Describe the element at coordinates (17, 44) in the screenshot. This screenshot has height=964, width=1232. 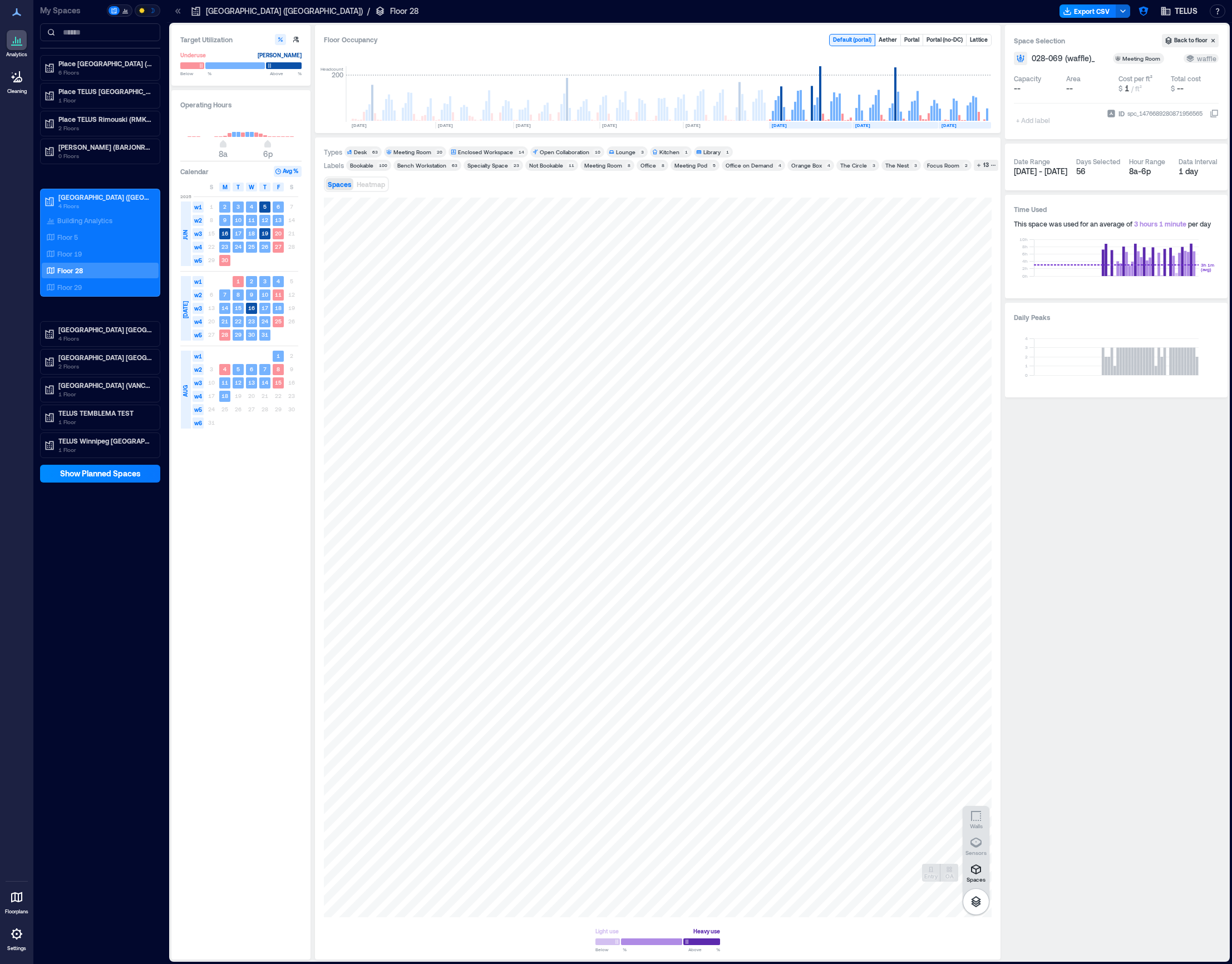
I see `a: Analytics` at that location.